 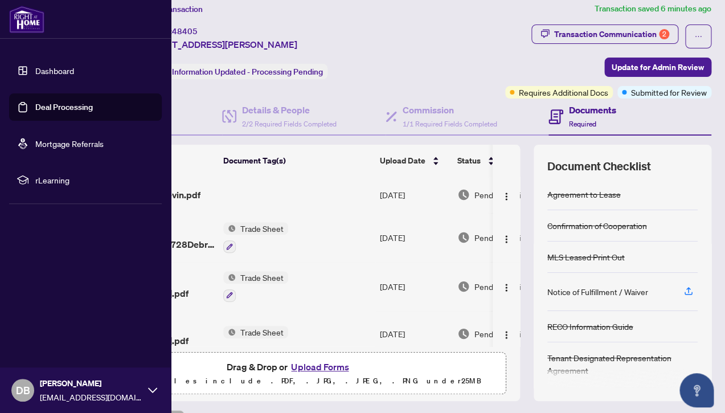 I want to click on span: Submitted for Review, so click(x=669, y=92).